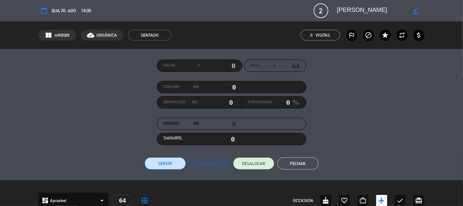  Describe the element at coordinates (173, 138) in the screenshot. I see `label: Saldo` at that location.